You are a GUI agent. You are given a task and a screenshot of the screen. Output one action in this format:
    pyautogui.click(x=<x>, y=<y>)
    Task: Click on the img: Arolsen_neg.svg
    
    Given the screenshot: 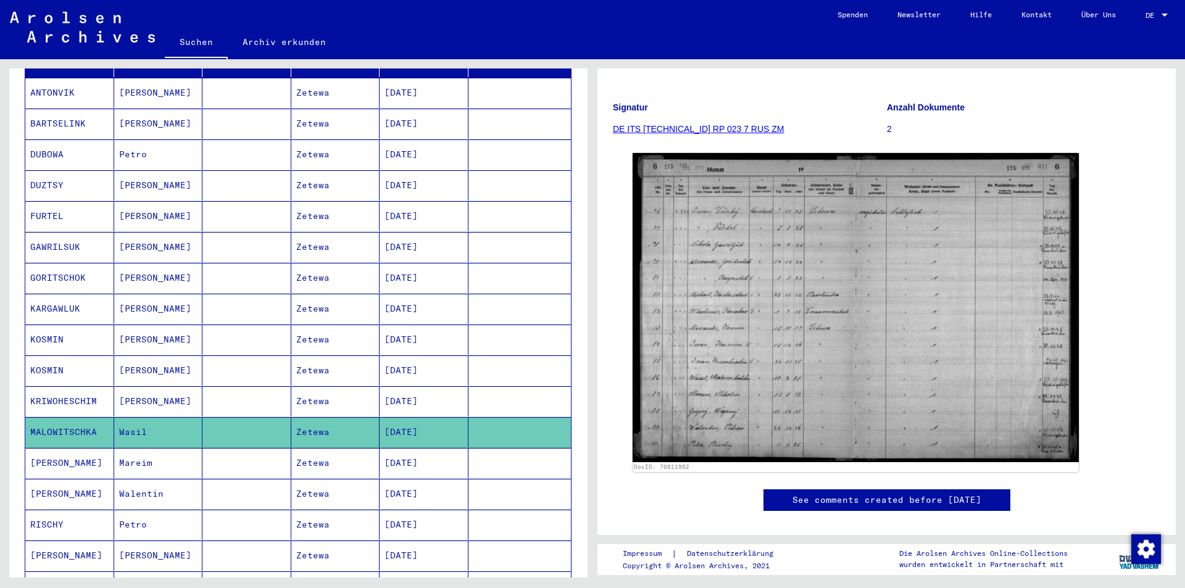 What is the action you would take?
    pyautogui.click(x=82, y=27)
    